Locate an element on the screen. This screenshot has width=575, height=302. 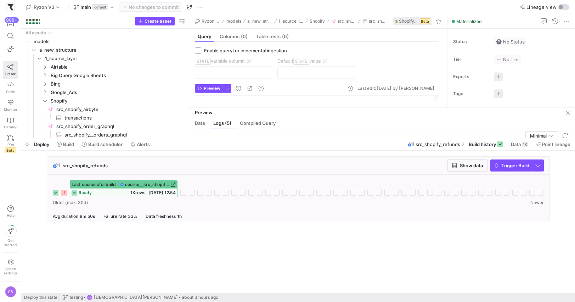
span: 1K rows is located at coordinates (138, 193).